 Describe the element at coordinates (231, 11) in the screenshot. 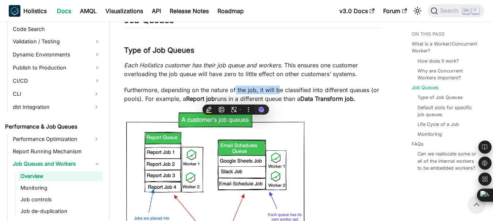

I see `a: Roadmap` at that location.